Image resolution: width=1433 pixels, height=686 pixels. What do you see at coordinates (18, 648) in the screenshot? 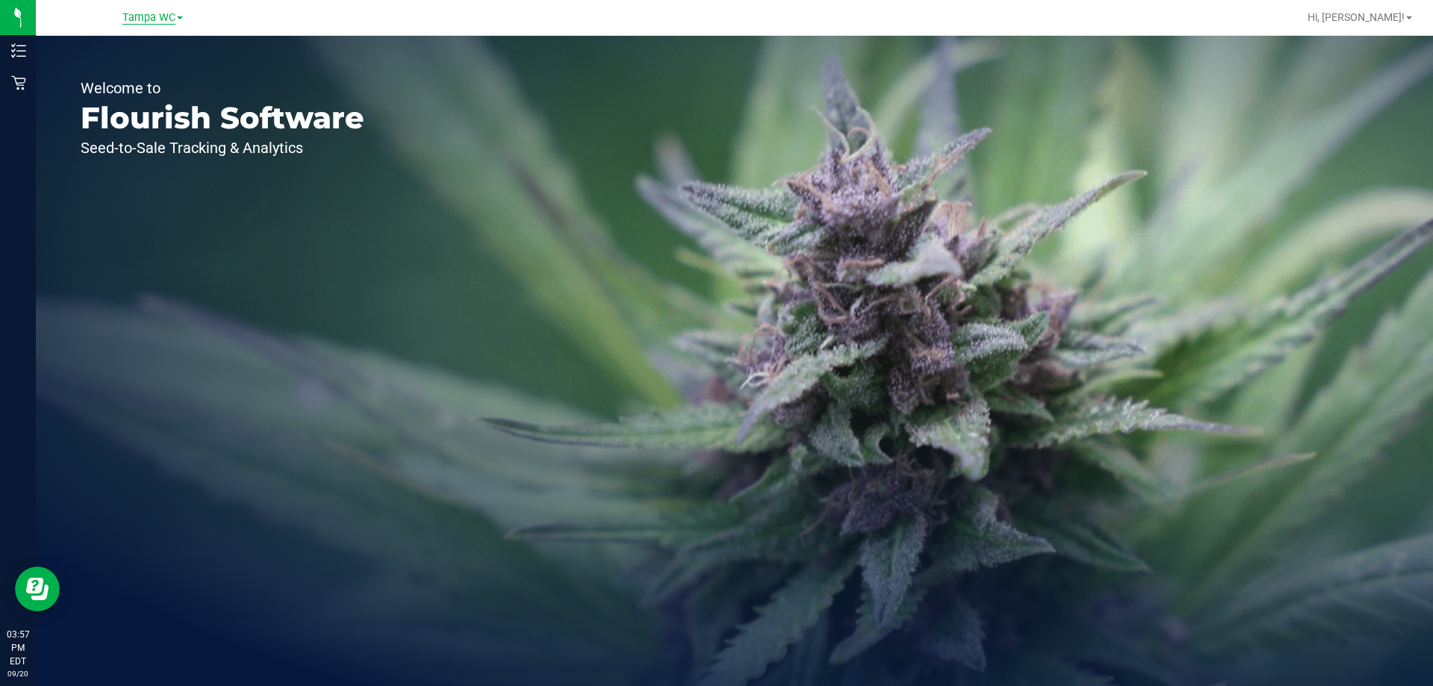
I see `p: 03:57 PM EDT` at bounding box center [18, 648].